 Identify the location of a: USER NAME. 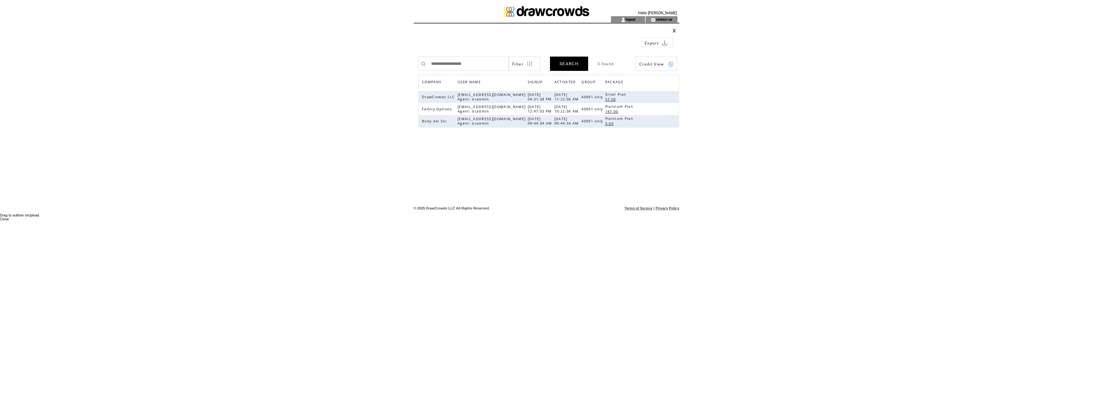
(470, 82).